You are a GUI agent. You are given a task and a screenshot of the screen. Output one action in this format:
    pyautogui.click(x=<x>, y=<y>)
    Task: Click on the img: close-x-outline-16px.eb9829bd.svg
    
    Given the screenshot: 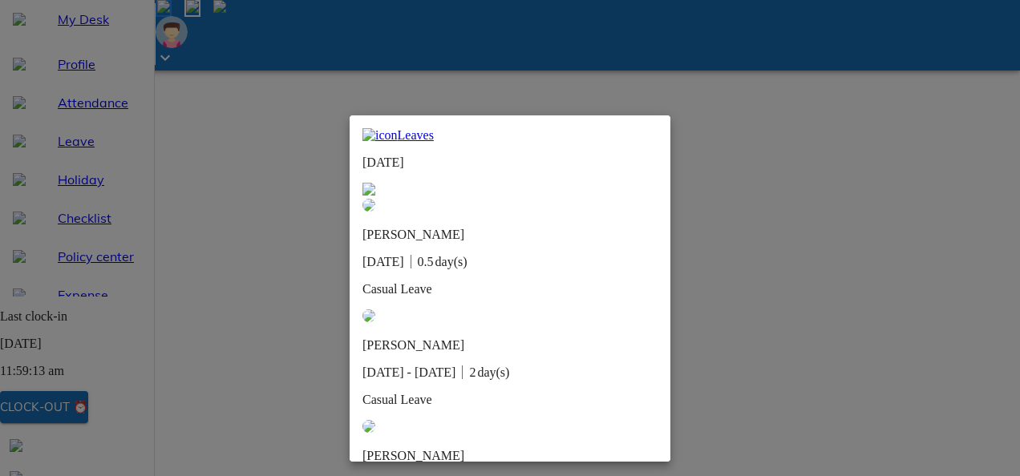 What is the action you would take?
    pyautogui.click(x=369, y=189)
    